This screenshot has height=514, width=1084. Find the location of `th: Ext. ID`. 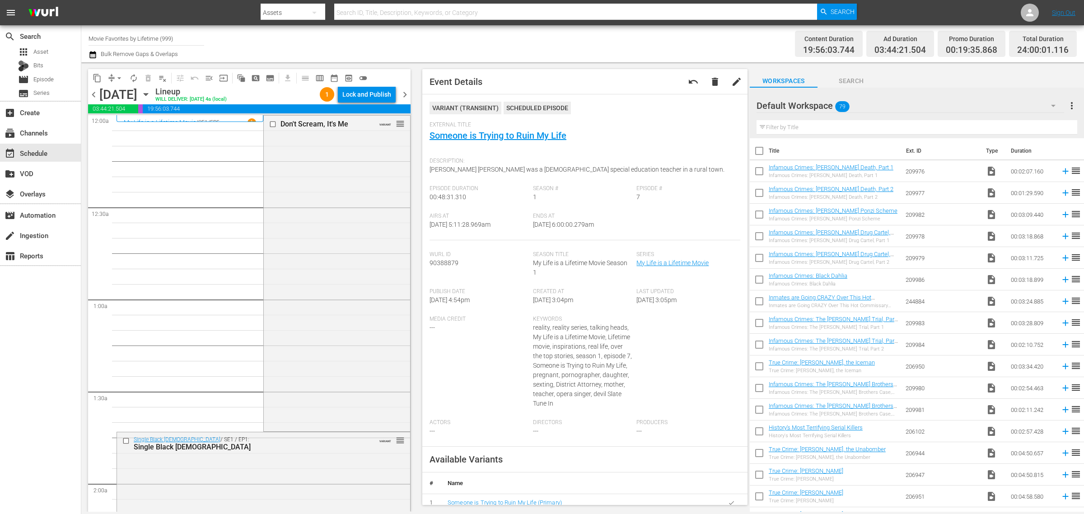

th: Ext. ID is located at coordinates (941, 151).